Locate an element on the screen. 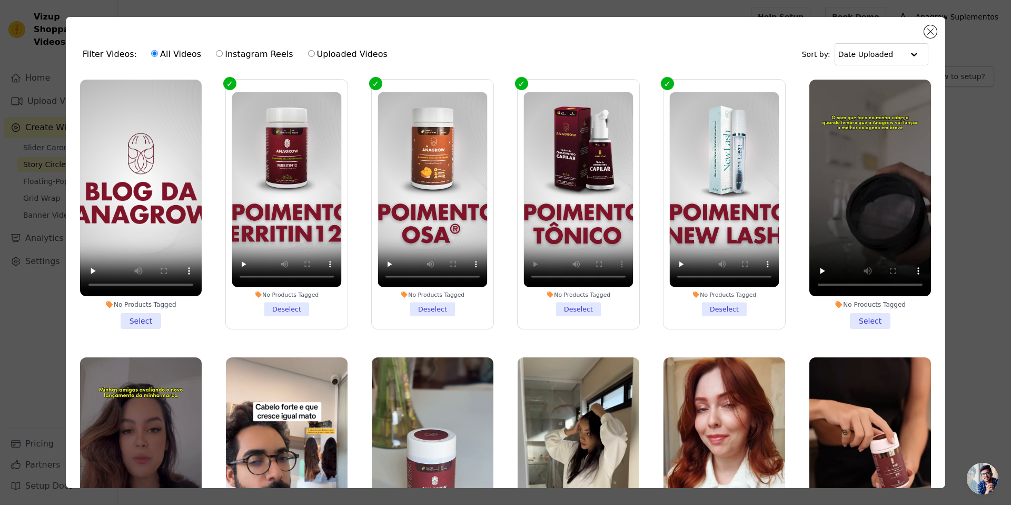 The width and height of the screenshot is (1011, 505). div: Sort by: is located at coordinates (866, 54).